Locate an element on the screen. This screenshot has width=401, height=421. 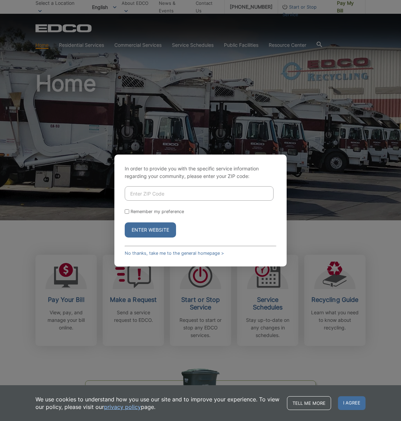
a: Tell me more is located at coordinates (309, 403).